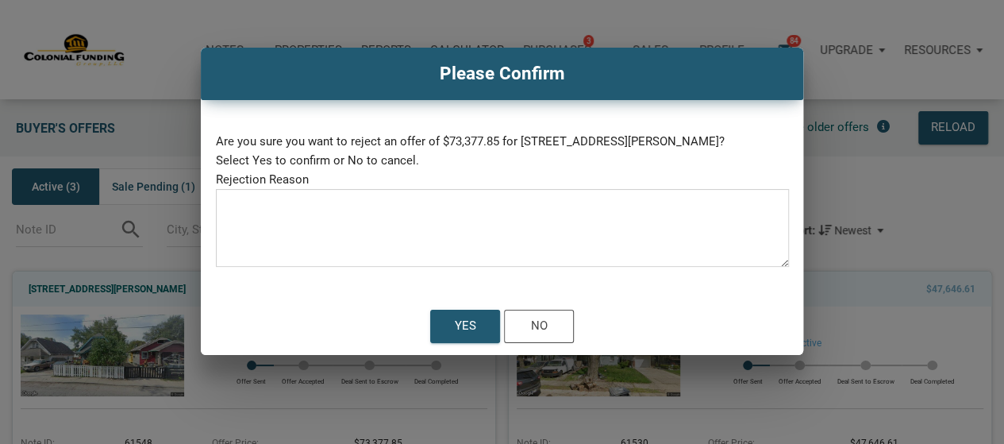 The image size is (1004, 444). I want to click on div: Yes, so click(465, 326).